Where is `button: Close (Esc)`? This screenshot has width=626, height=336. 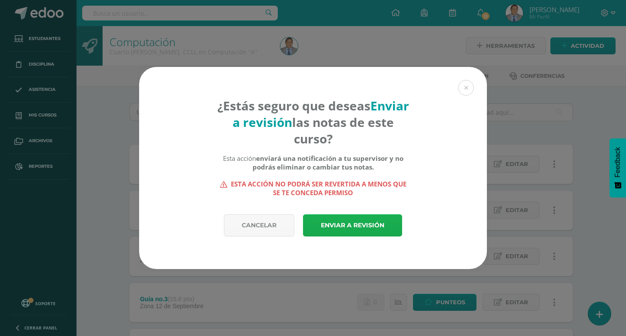 button: Close (Esc) is located at coordinates (466, 88).